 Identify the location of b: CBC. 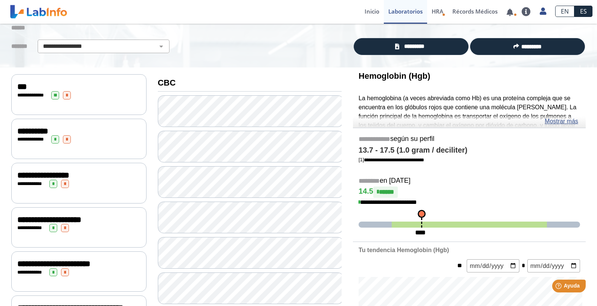
(167, 83).